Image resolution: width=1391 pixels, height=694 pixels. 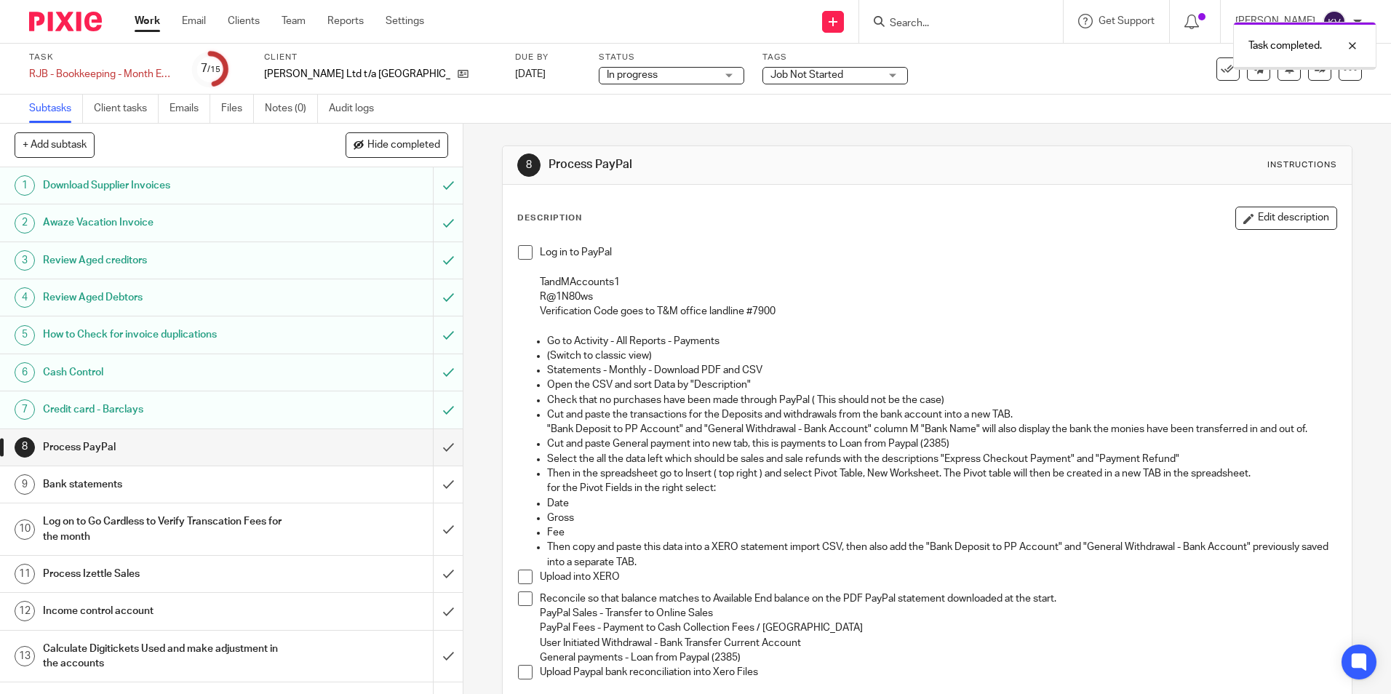 I want to click on div: 6, so click(x=25, y=373).